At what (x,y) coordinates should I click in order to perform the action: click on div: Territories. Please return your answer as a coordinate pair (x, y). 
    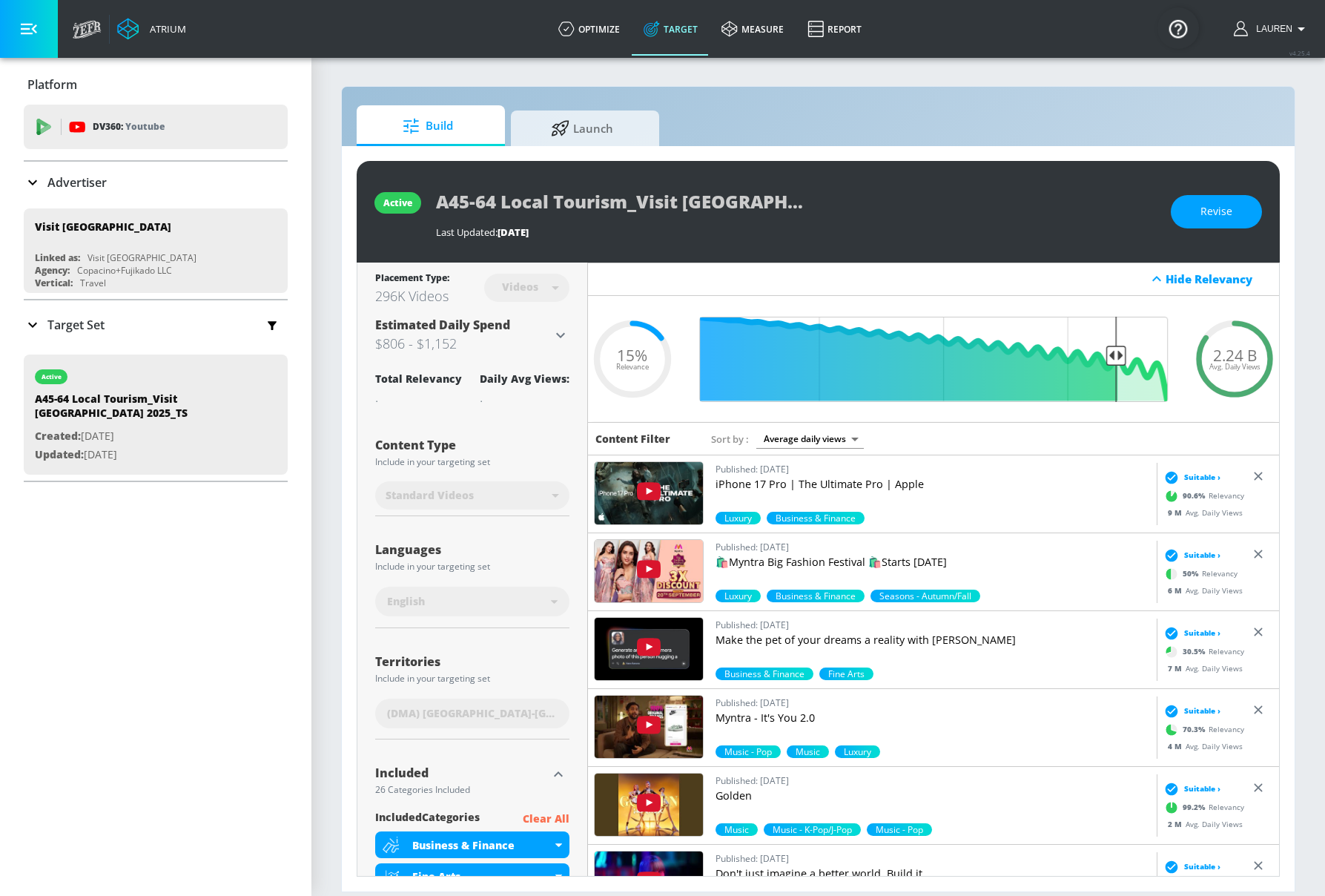
    Looking at the image, I should click on (472, 662).